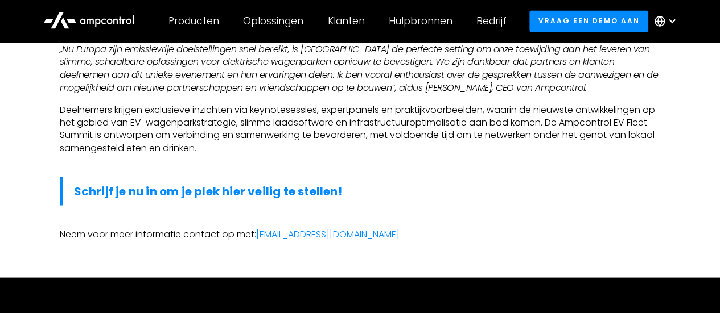 This screenshot has width=720, height=313. I want to click on div: Hulpbronnen, so click(420, 21).